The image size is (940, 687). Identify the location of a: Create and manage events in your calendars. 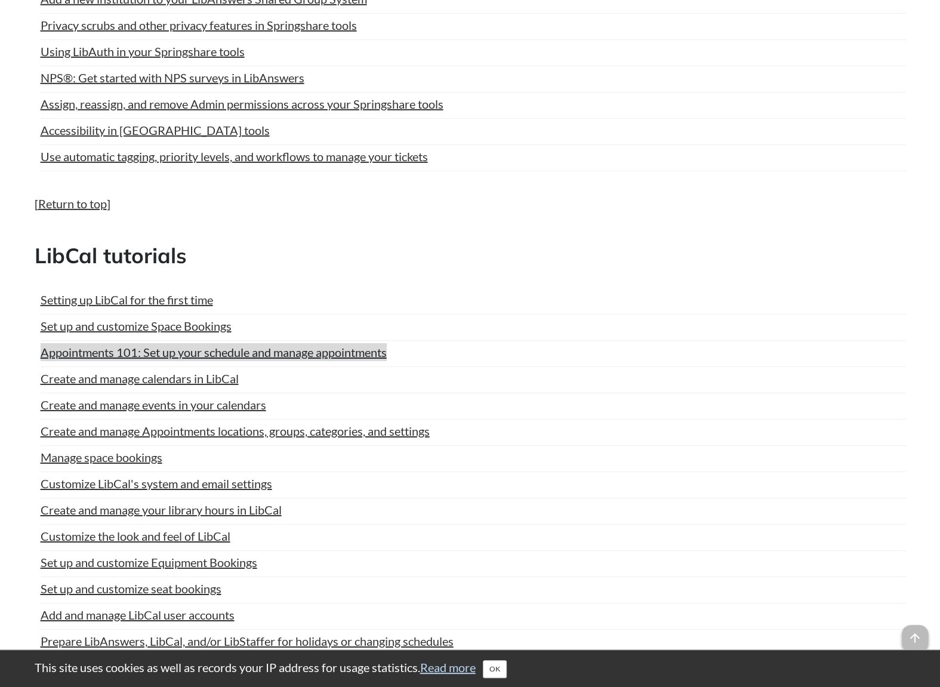
(153, 405).